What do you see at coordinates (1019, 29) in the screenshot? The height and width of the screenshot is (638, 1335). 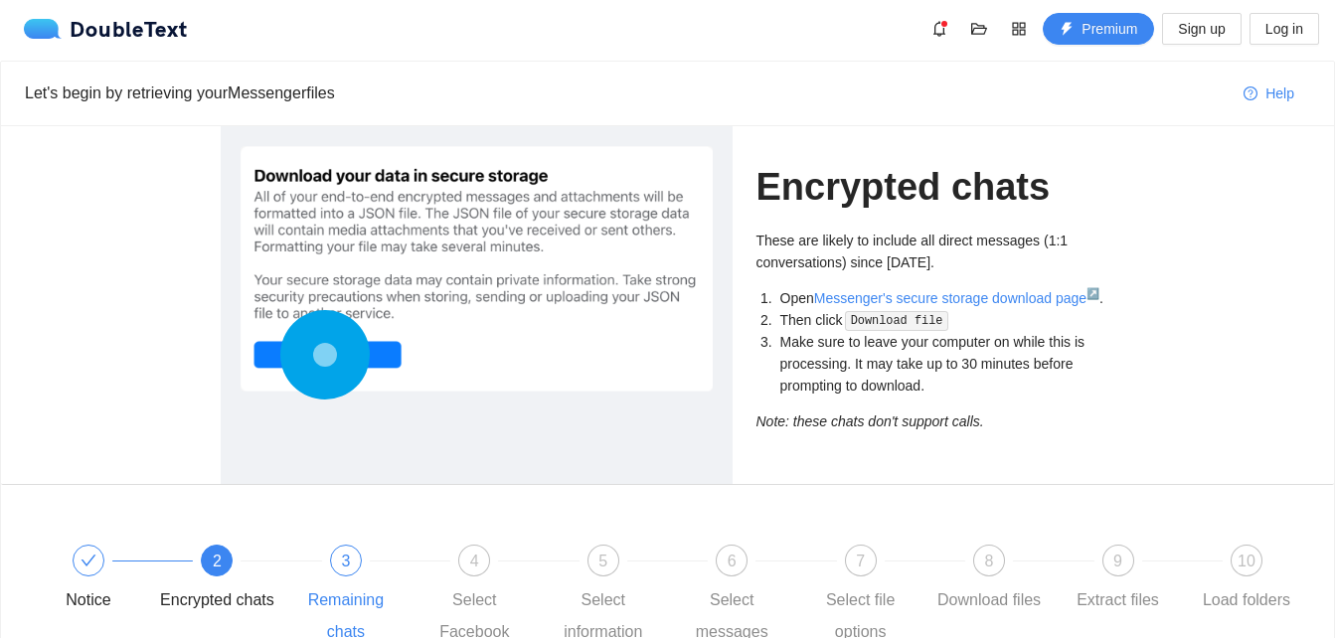 I see `span: appstore` at bounding box center [1019, 29].